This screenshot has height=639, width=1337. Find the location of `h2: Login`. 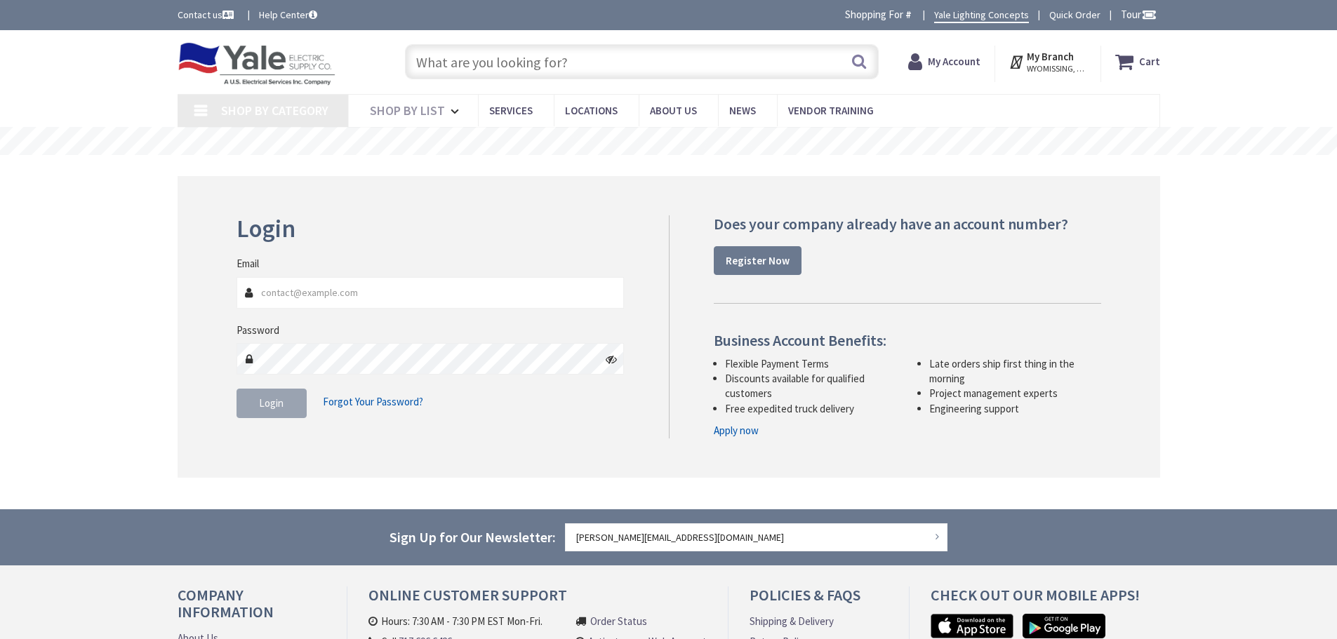

h2: Login is located at coordinates (430, 229).